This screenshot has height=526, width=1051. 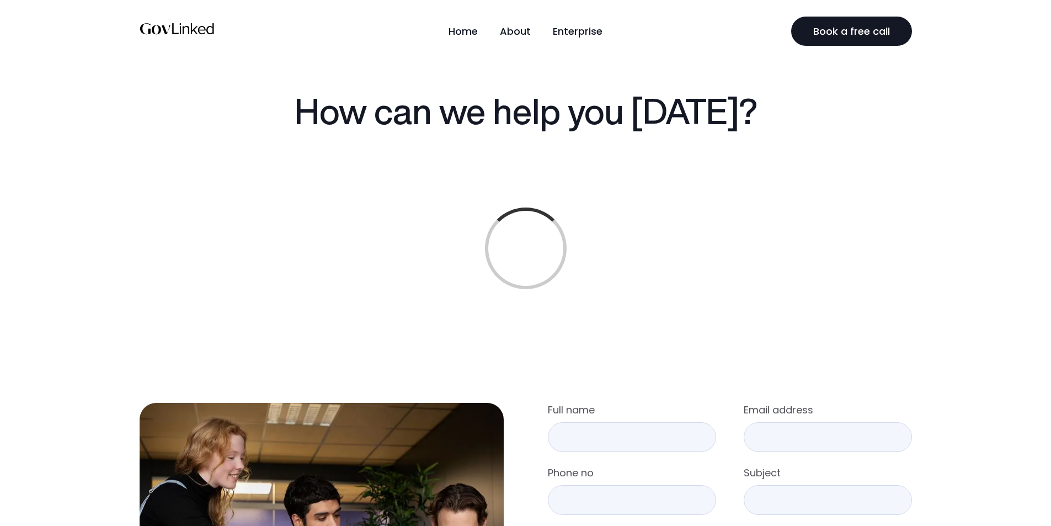 I want to click on a: Enterprise, so click(x=578, y=31).